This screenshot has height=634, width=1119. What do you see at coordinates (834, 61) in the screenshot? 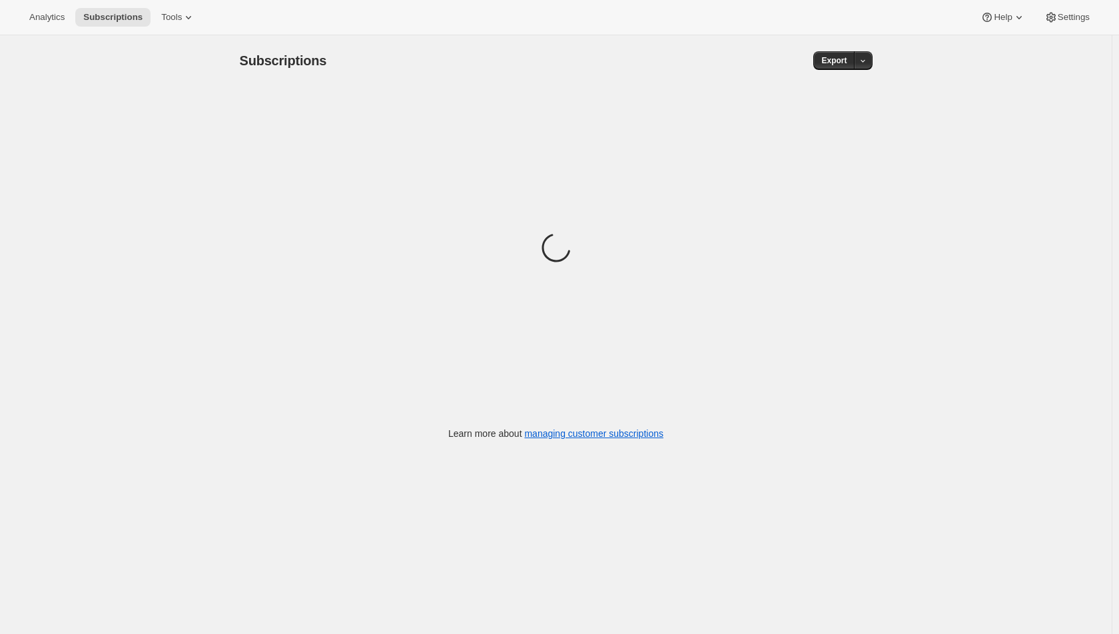
I see `button: Export` at bounding box center [834, 61].